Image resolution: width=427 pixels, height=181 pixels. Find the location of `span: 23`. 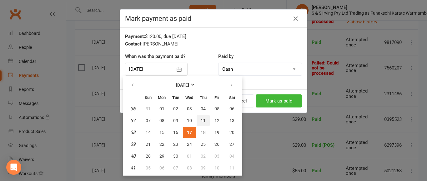

span: 23 is located at coordinates (175, 145).